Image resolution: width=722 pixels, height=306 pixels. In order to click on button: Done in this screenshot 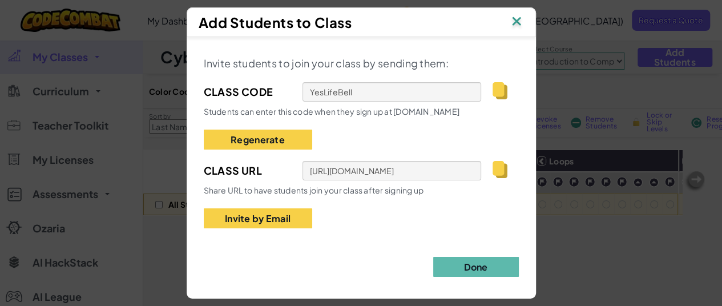, I will do `click(476, 266)`.